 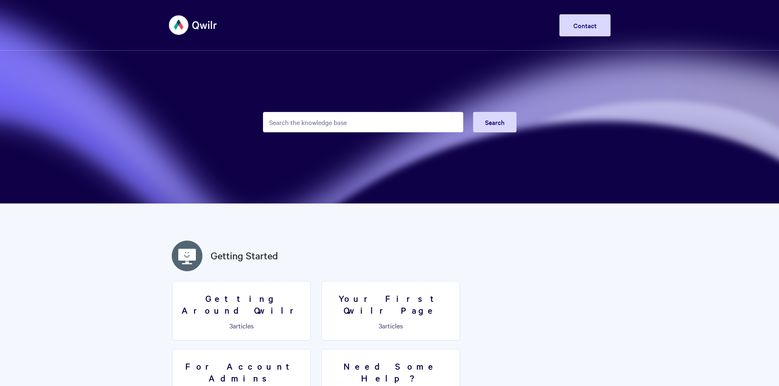 What do you see at coordinates (241, 304) in the screenshot?
I see `h3: Getting Around Qwilr` at bounding box center [241, 304].